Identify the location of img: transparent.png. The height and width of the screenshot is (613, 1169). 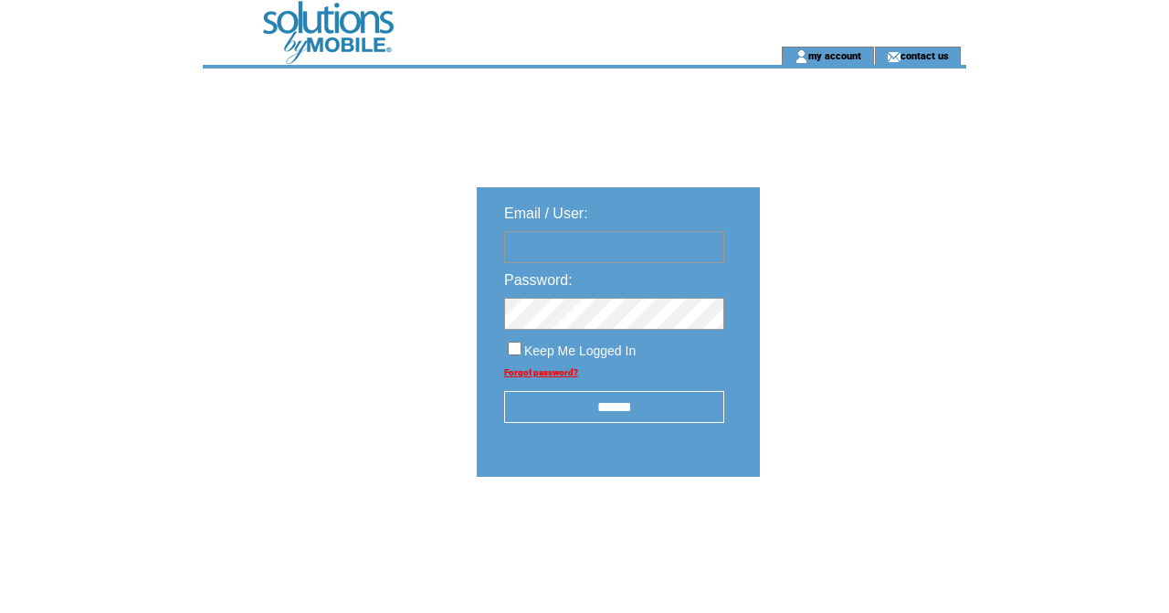
(858, 533).